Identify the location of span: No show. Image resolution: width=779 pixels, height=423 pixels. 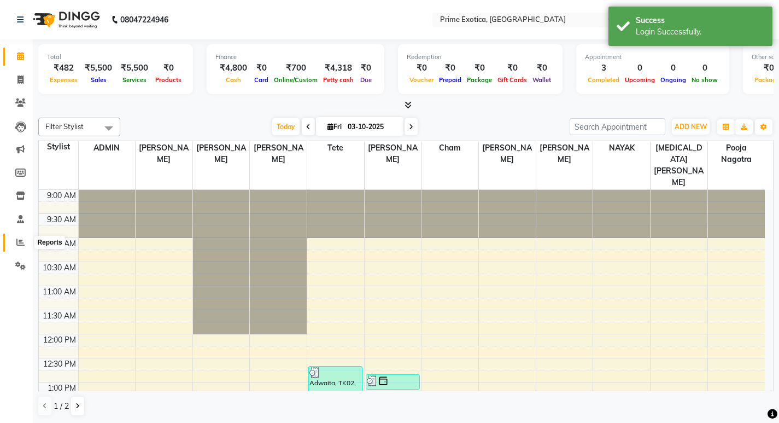
(705, 80).